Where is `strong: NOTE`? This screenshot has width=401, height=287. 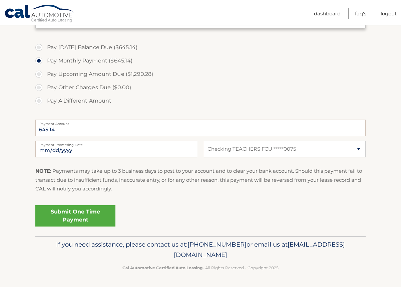 strong: NOTE is located at coordinates (43, 170).